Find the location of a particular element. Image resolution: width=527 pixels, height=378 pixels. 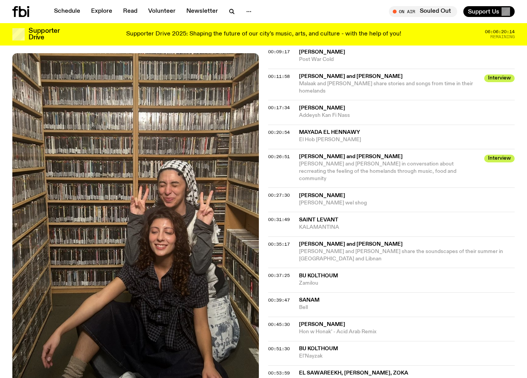

span: 00:53:59 is located at coordinates (279, 373).